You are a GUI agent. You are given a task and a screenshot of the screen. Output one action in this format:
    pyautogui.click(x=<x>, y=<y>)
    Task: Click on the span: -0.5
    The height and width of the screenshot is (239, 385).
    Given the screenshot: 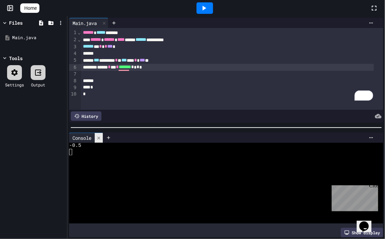 What is the action you would take?
    pyautogui.click(x=75, y=146)
    